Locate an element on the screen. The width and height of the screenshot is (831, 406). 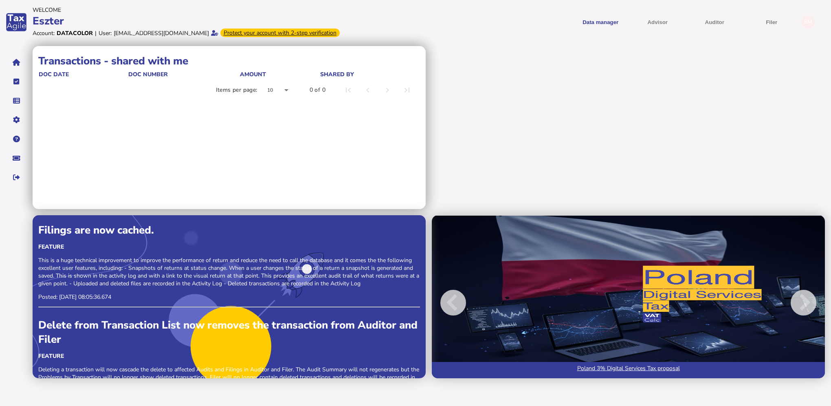
button: Data manager is located at coordinates (16, 101).